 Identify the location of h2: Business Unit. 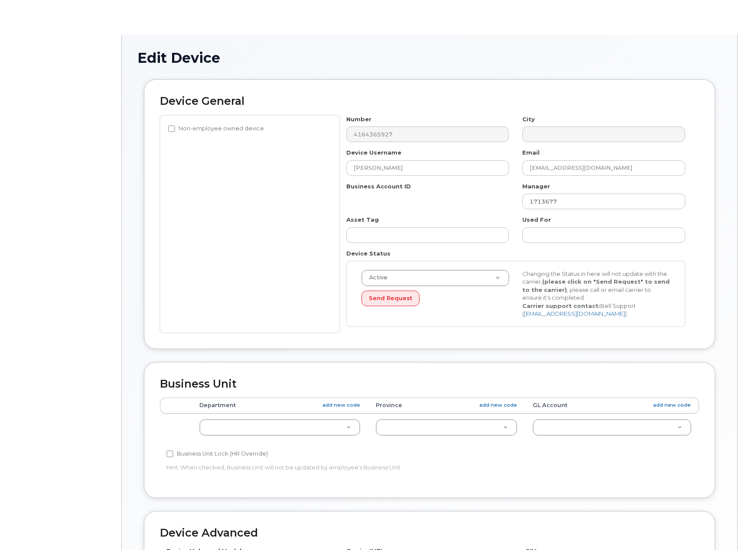
(430, 384).